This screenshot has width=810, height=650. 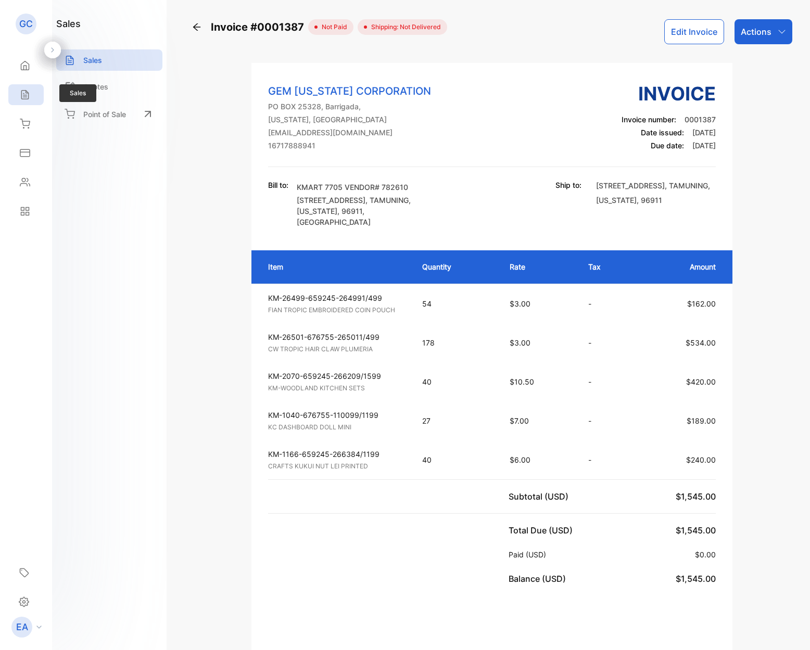 What do you see at coordinates (681, 267) in the screenshot?
I see `p: Amount` at bounding box center [681, 267].